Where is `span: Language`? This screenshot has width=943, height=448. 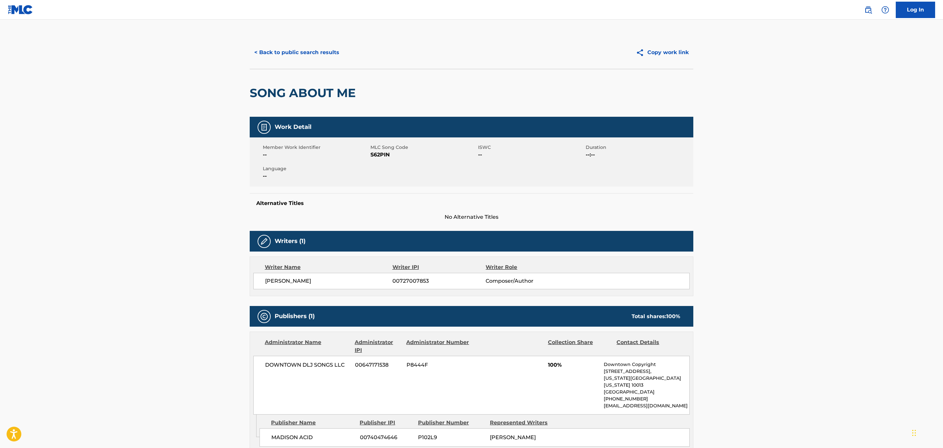 span: Language is located at coordinates (316, 169).